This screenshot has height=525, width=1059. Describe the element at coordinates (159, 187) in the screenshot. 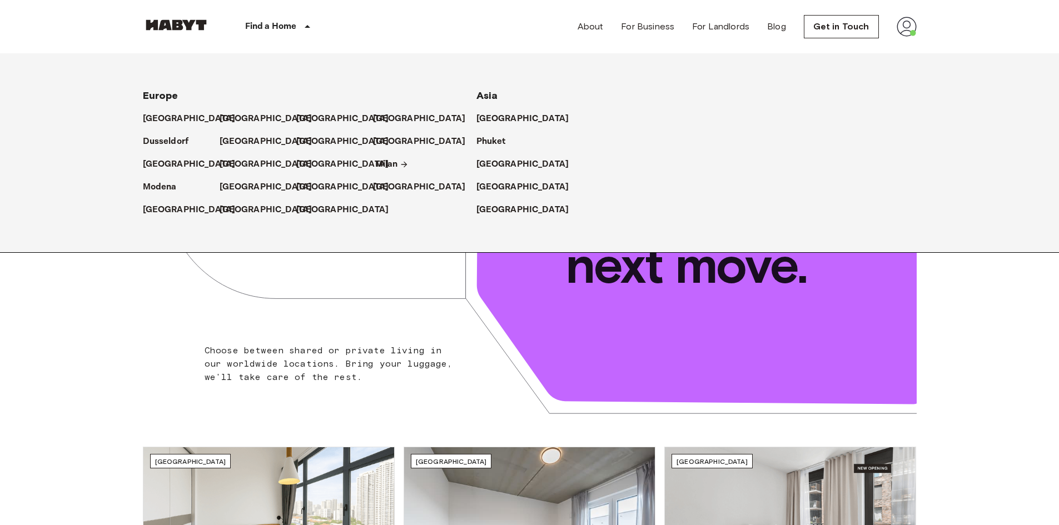

I see `p: Modena` at that location.